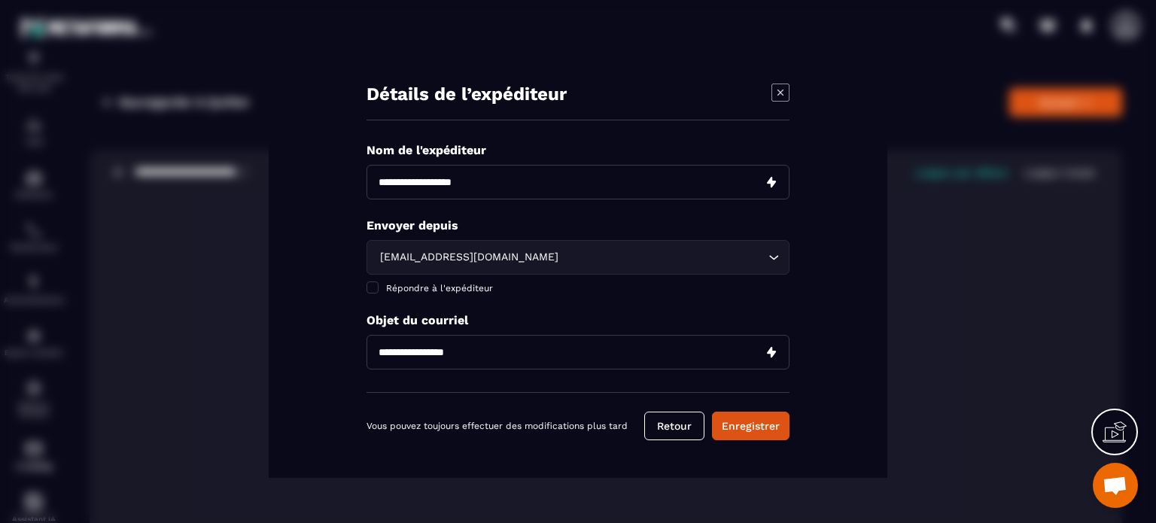 This screenshot has height=523, width=1156. I want to click on p: Nom de l'expéditeur, so click(578, 150).